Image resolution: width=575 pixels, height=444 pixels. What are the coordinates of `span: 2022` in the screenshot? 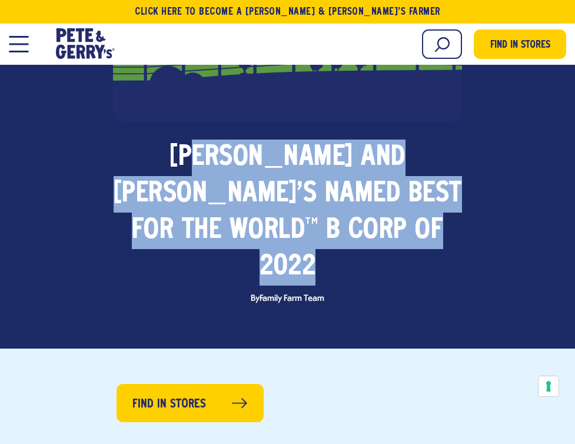 It's located at (287, 267).